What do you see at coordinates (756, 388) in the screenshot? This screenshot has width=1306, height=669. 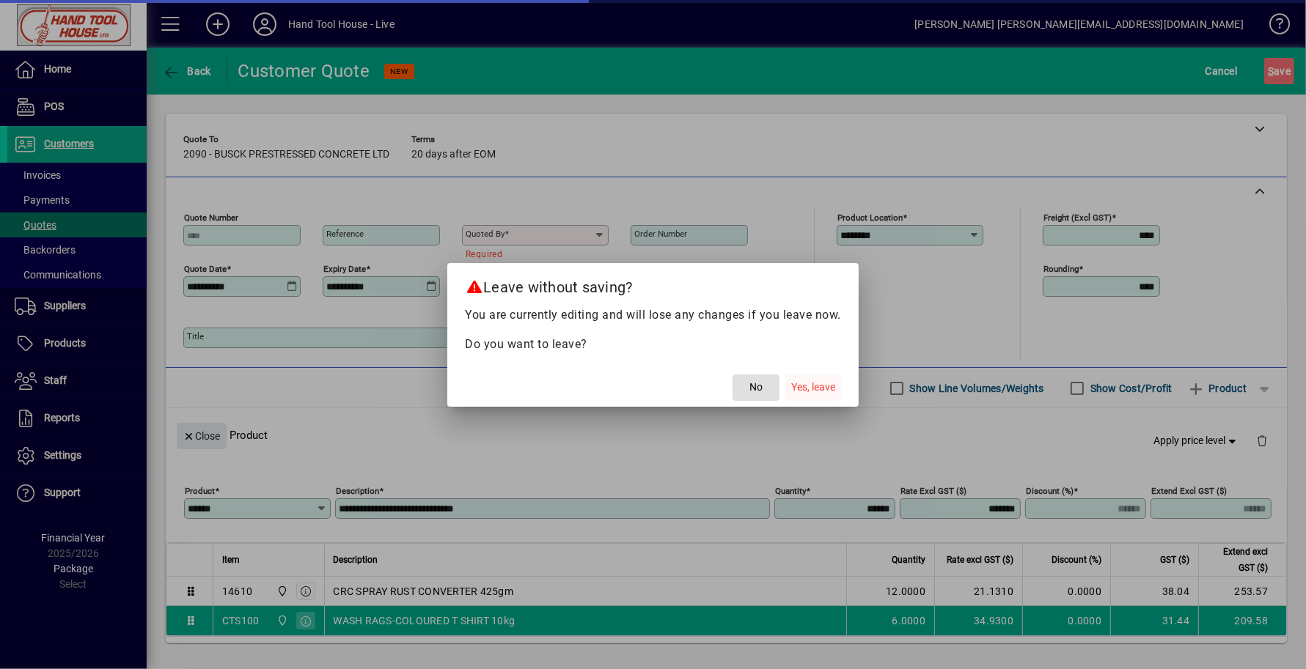 I see `button: No` at bounding box center [756, 388].